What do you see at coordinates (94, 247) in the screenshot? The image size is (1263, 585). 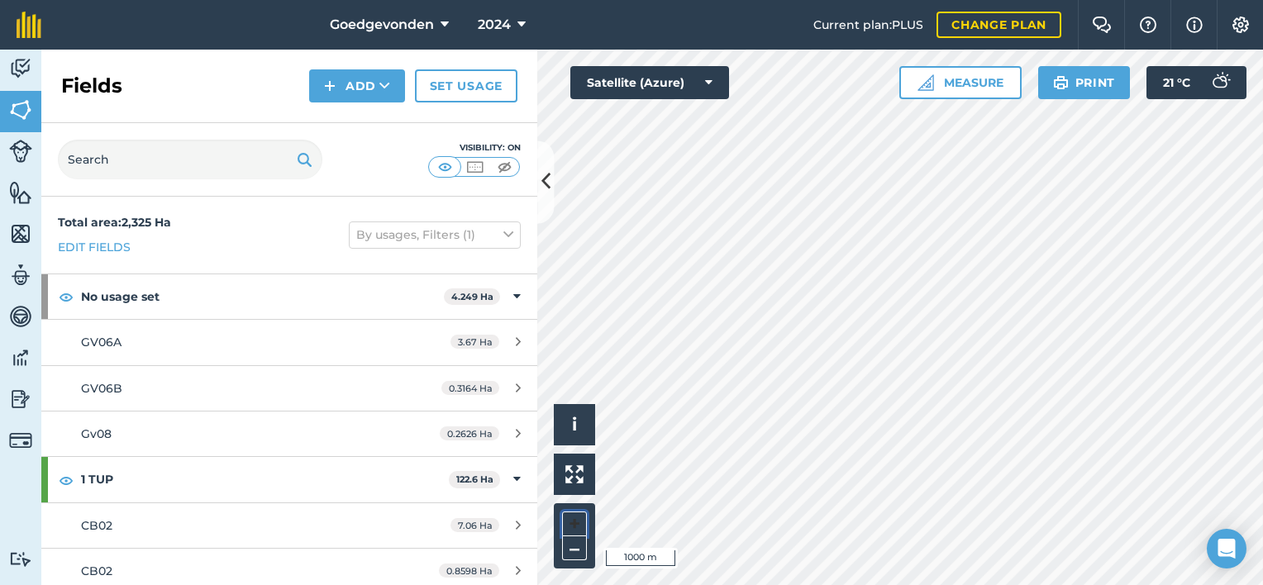 I see `a: Edit fields` at bounding box center [94, 247].